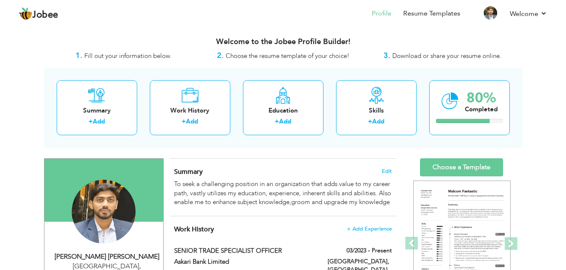  What do you see at coordinates (26, 14) in the screenshot?
I see `img: jobee.io` at bounding box center [26, 14].